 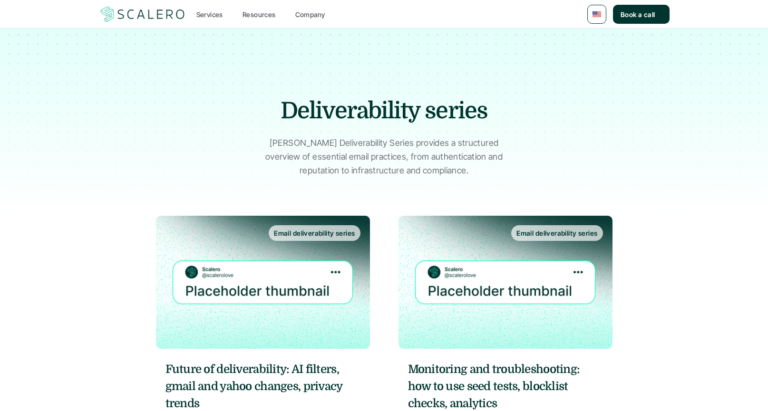 I want to click on a: Scalero company logotype, so click(x=143, y=14).